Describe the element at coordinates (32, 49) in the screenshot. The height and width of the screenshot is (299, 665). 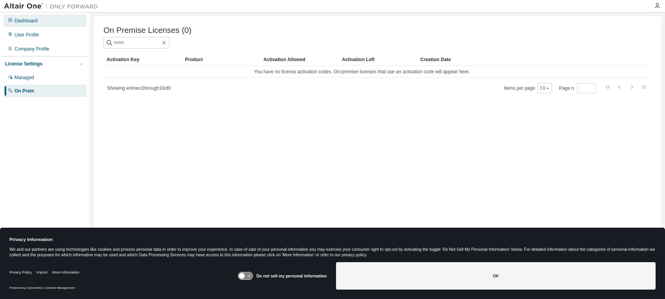
I see `div: Company Profile` at that location.